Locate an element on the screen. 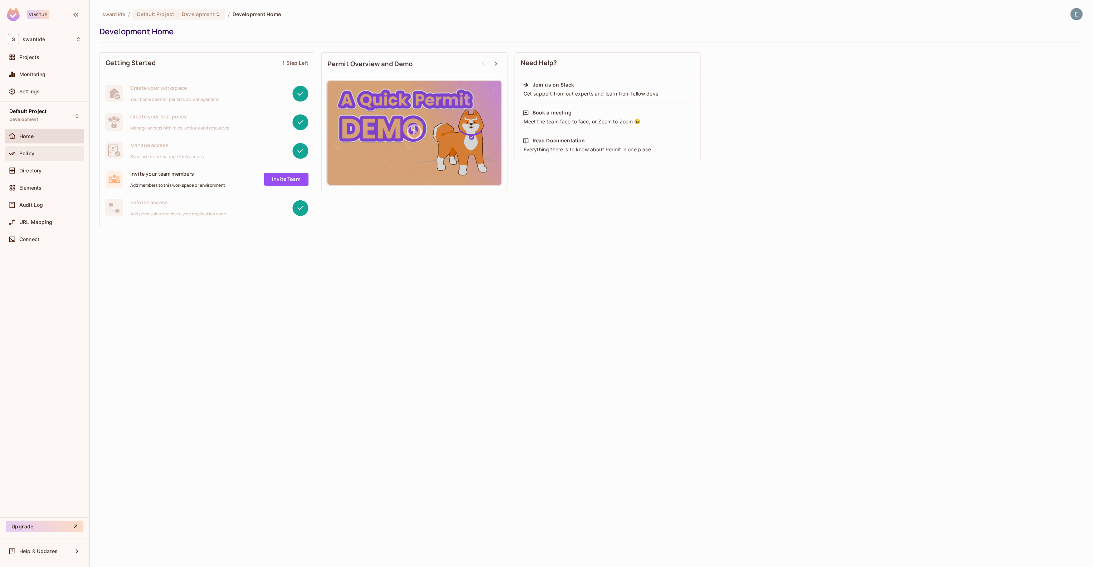  div: Get support from out experts and learn from fellow devs is located at coordinates (608, 94).